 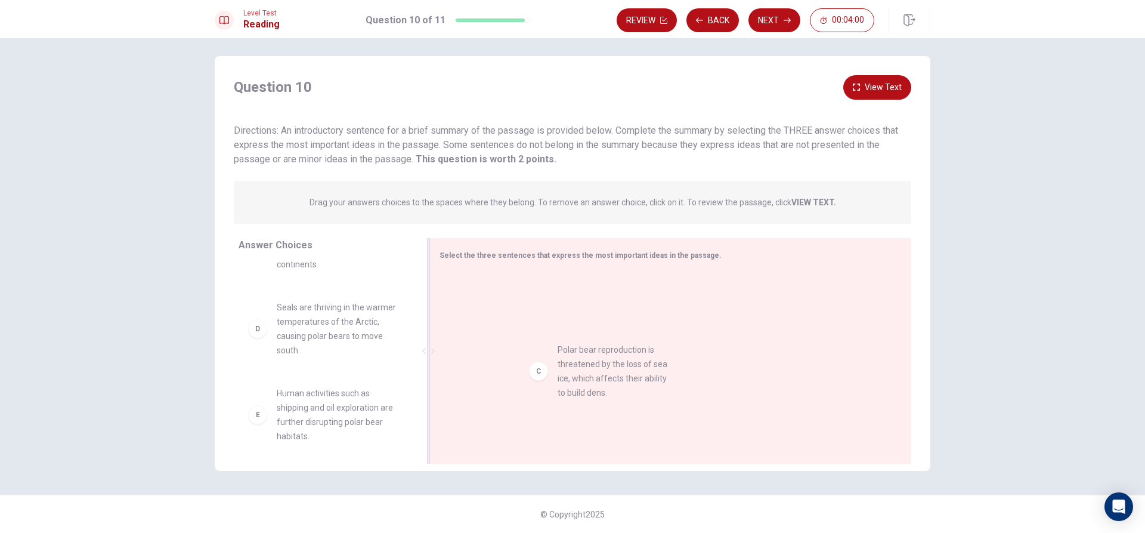 I want to click on h1: Reading, so click(x=261, y=24).